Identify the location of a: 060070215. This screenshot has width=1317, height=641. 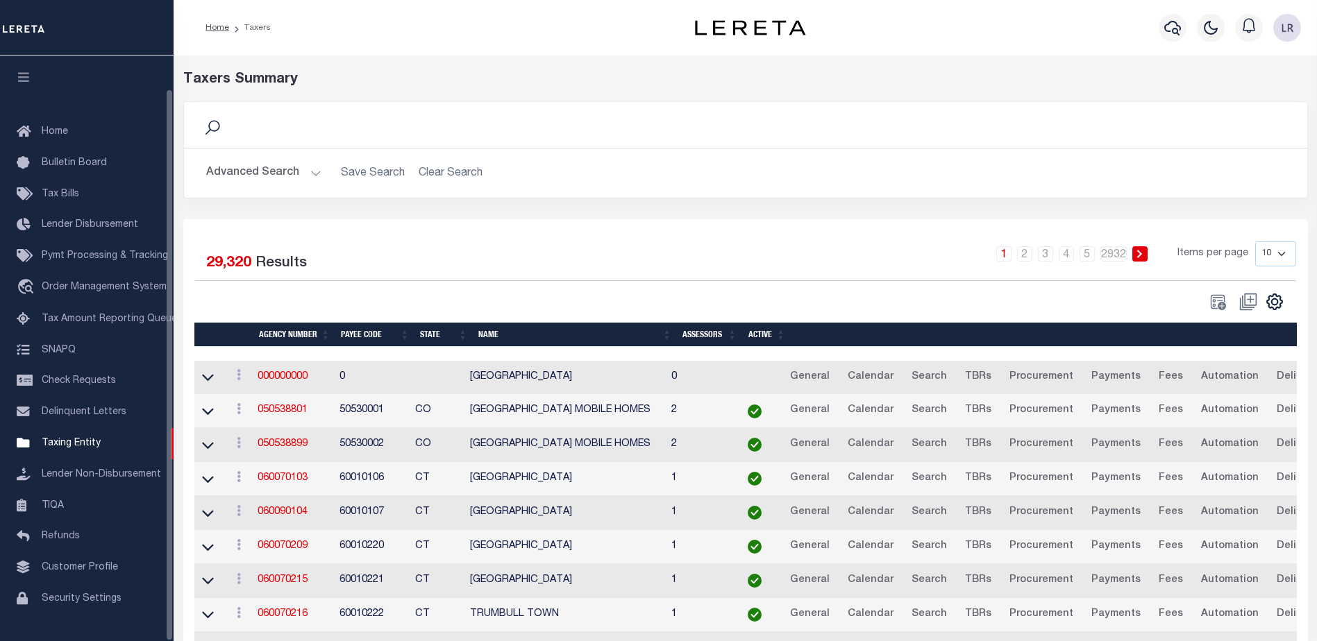
(283, 580).